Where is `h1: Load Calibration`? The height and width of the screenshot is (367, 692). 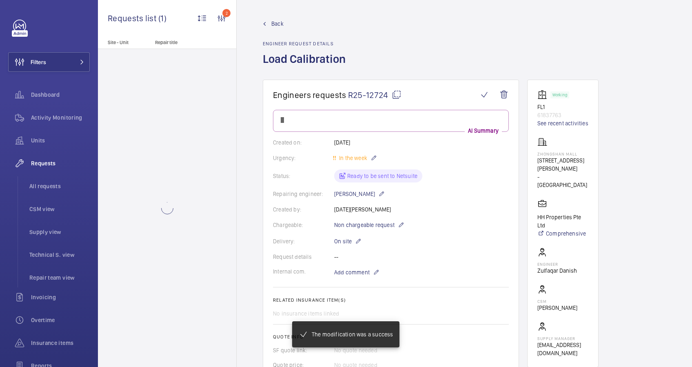 h1: Load Calibration is located at coordinates (307, 65).